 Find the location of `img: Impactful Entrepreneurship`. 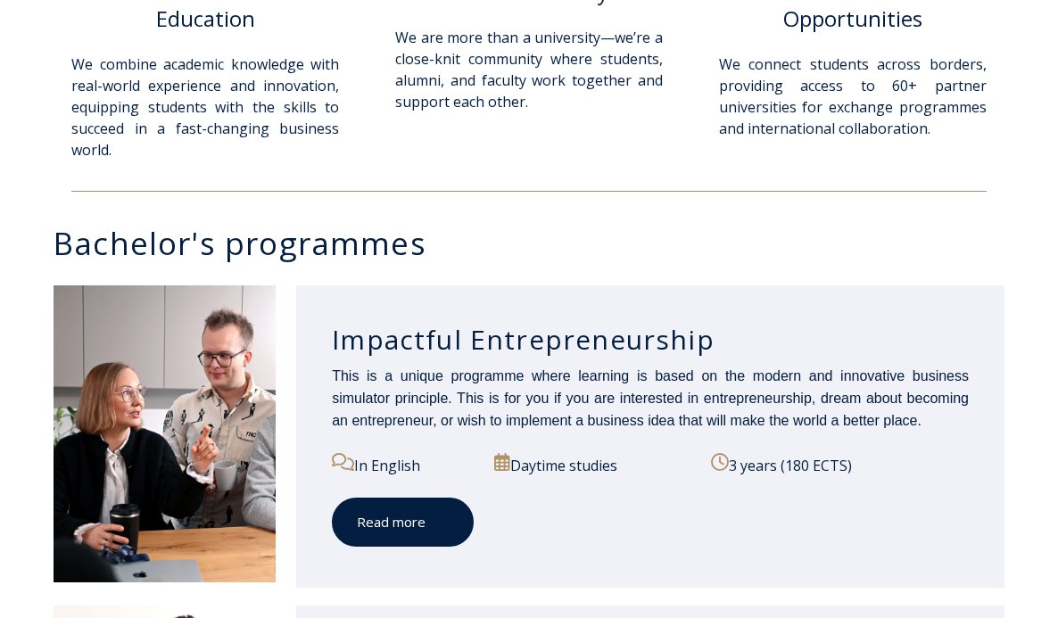

img: Impactful Entrepreneurship is located at coordinates (164, 434).